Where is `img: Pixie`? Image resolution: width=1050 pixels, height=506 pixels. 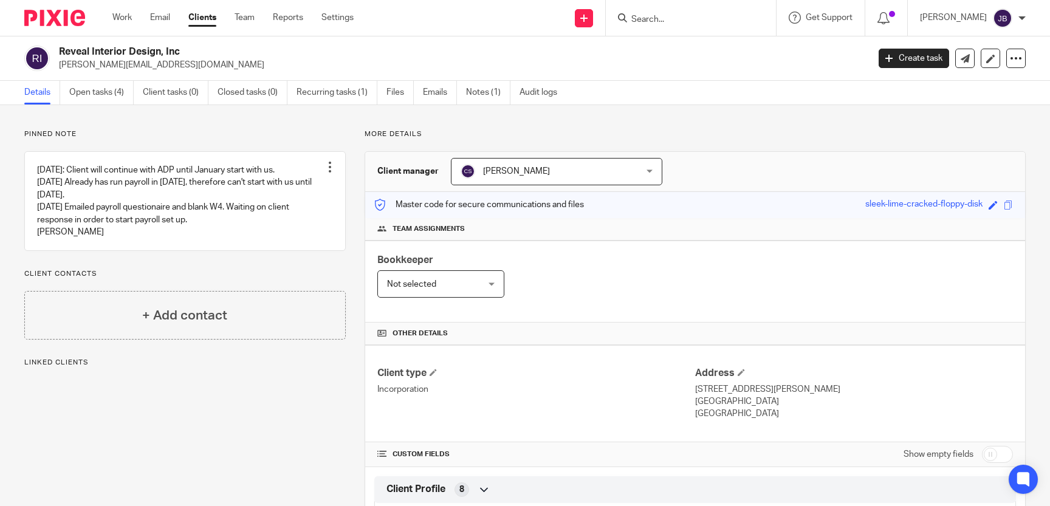 img: Pixie is located at coordinates (55, 18).